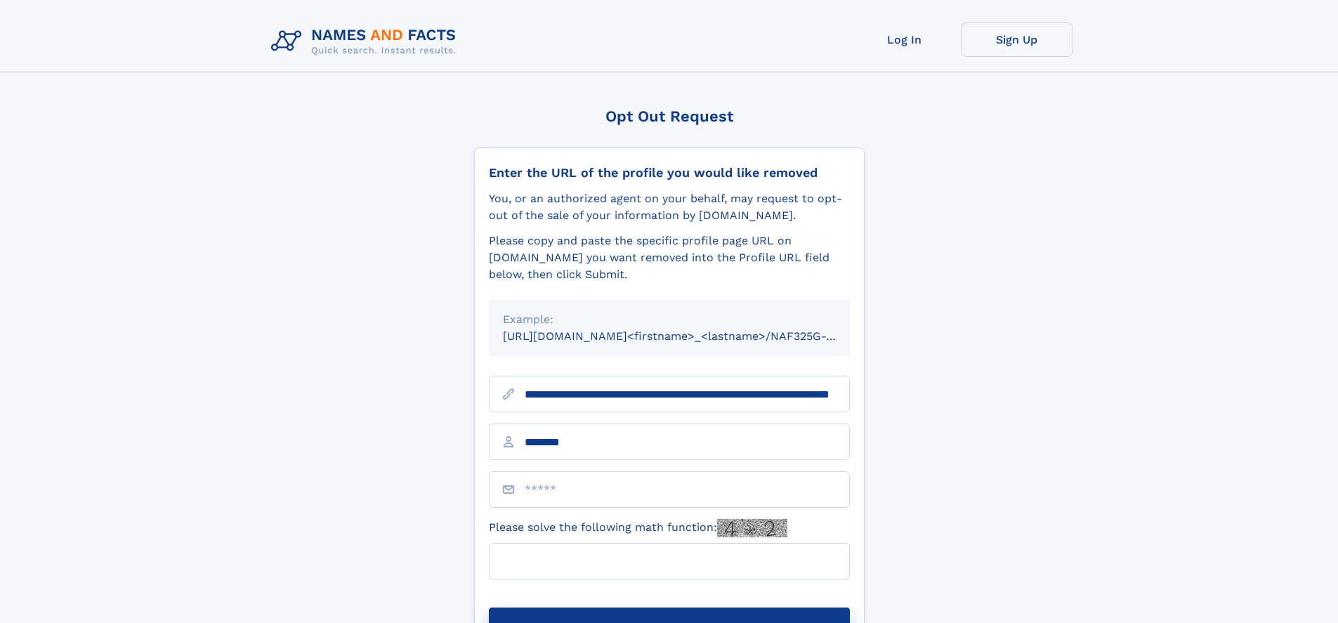 Image resolution: width=1338 pixels, height=623 pixels. Describe the element at coordinates (669, 320) in the screenshot. I see `div: Example:` at that location.